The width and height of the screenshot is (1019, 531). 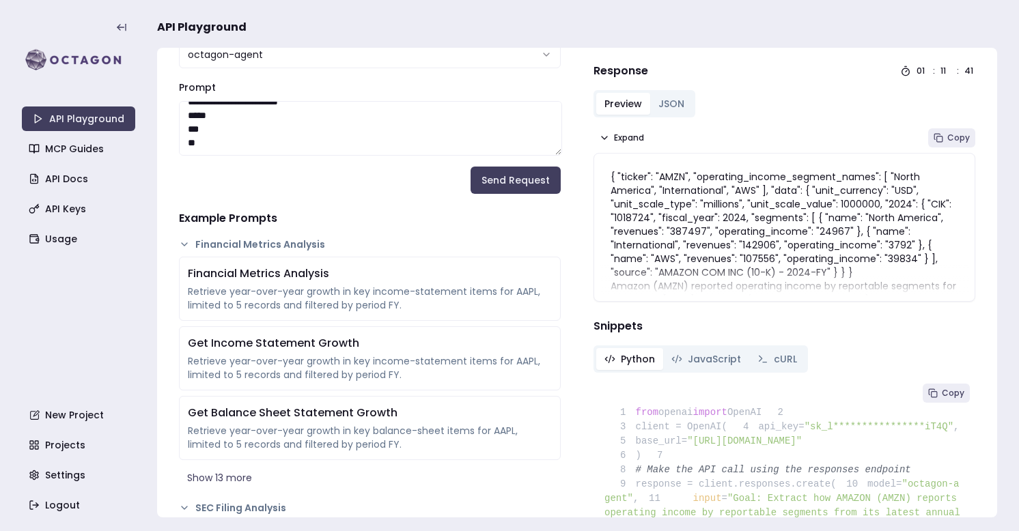 What do you see at coordinates (623, 104) in the screenshot?
I see `button: Preview` at bounding box center [623, 104].